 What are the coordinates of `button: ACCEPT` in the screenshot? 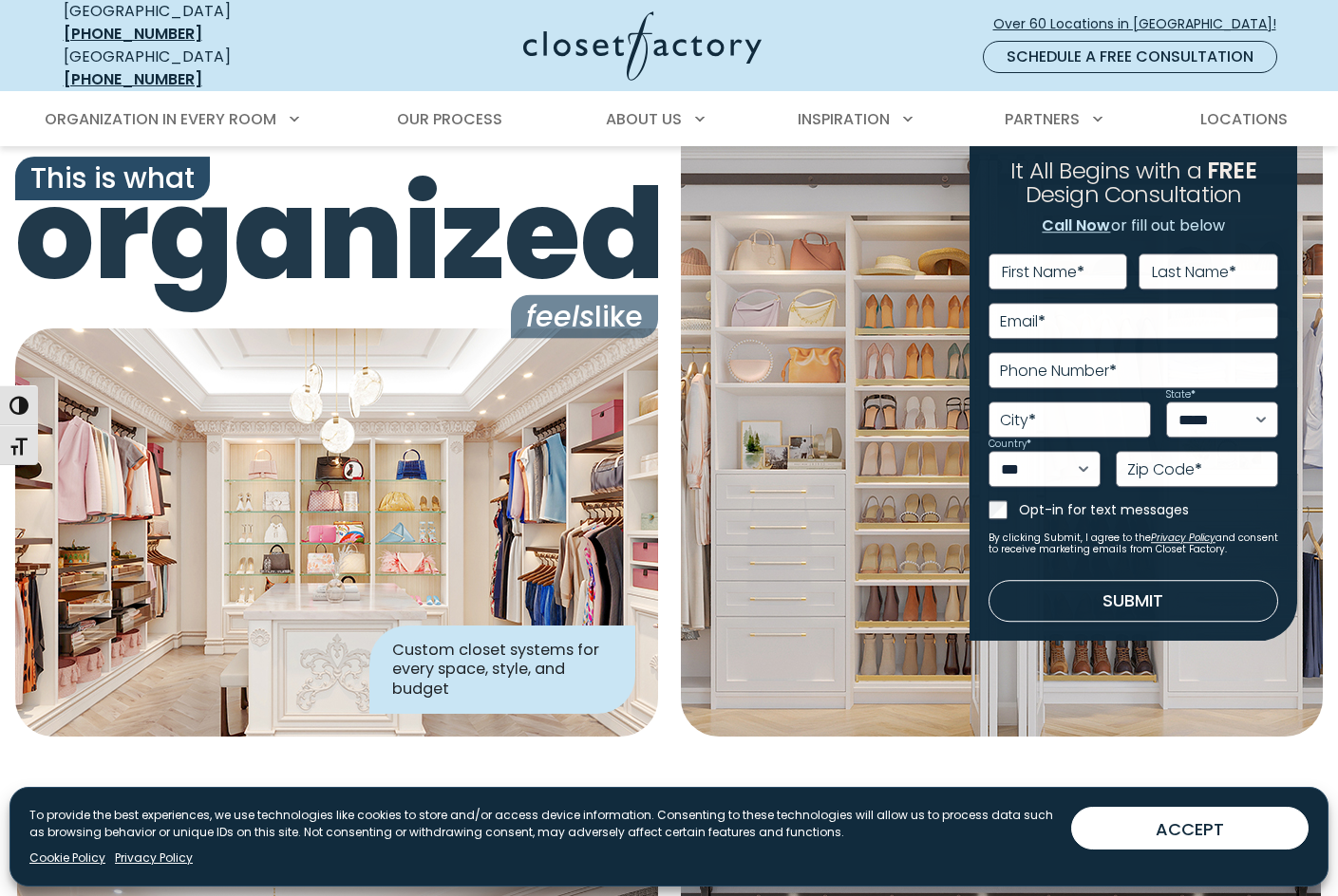 It's located at (1189, 828).